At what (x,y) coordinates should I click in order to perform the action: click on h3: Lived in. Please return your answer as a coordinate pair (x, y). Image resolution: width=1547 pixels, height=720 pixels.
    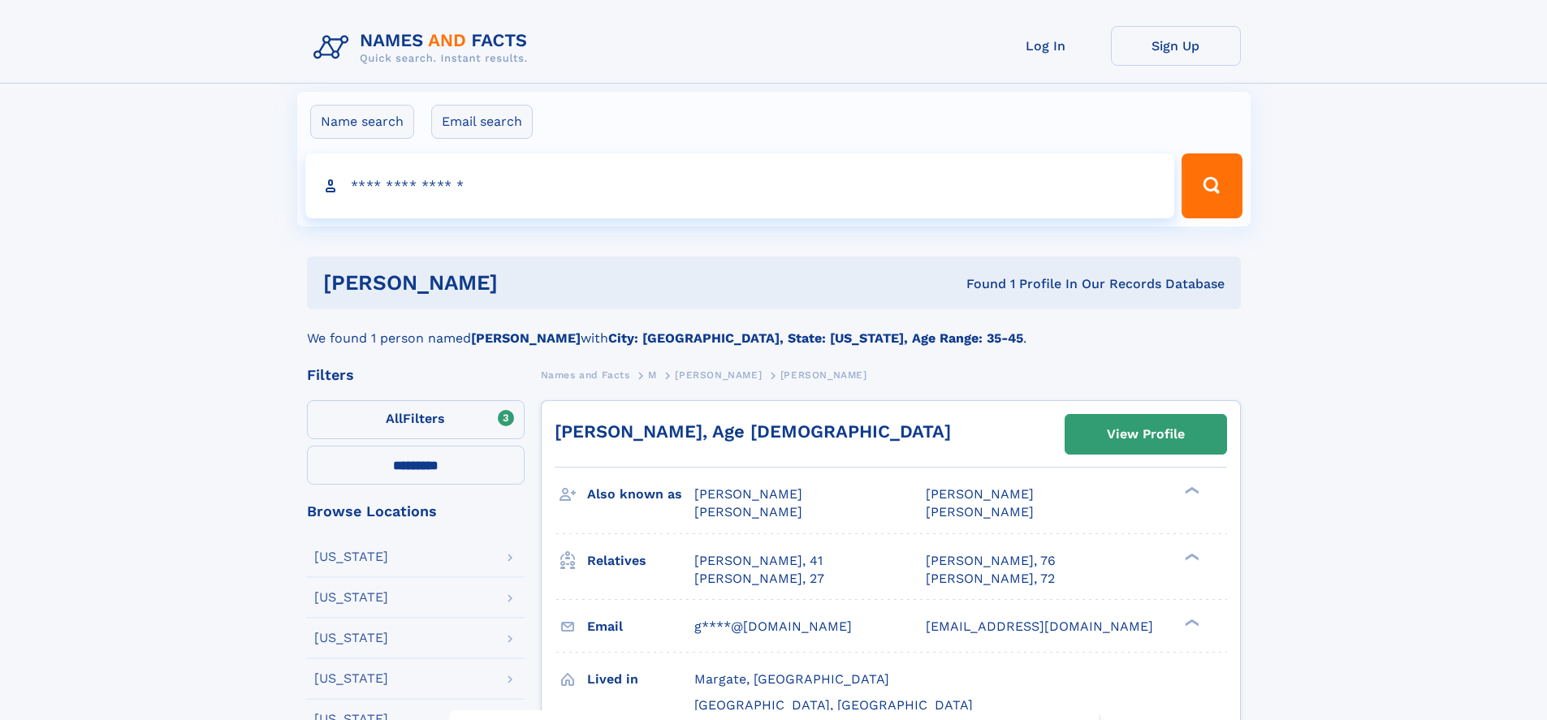
    Looking at the image, I should click on (641, 680).